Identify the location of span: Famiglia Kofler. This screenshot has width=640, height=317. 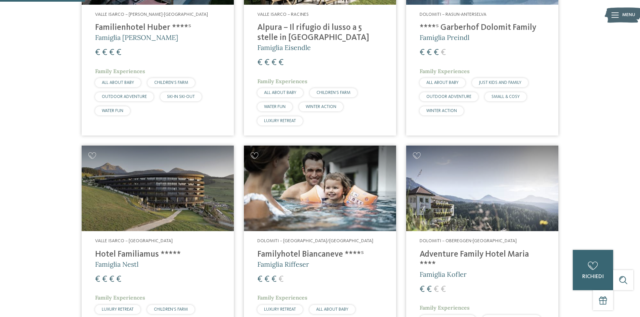
(443, 274).